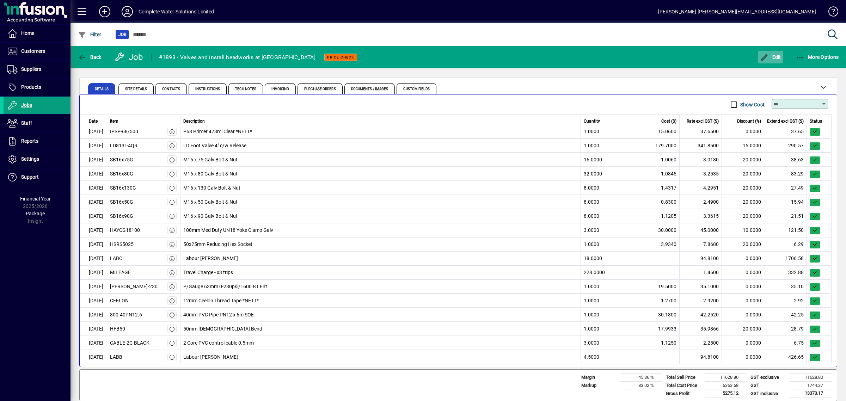 The image size is (846, 401). Describe the element at coordinates (122, 35) in the screenshot. I see `span: Job` at that location.